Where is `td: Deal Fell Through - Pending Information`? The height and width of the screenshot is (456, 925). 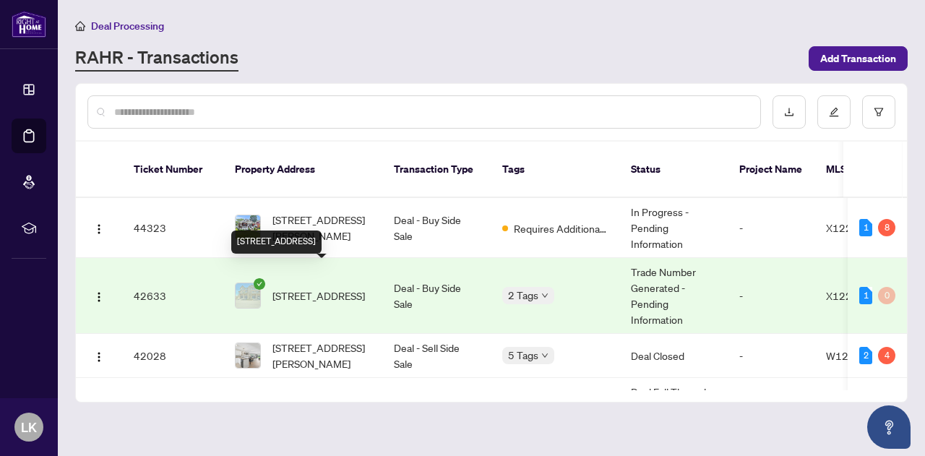
td: Deal Fell Through - Pending Information is located at coordinates (674, 408).